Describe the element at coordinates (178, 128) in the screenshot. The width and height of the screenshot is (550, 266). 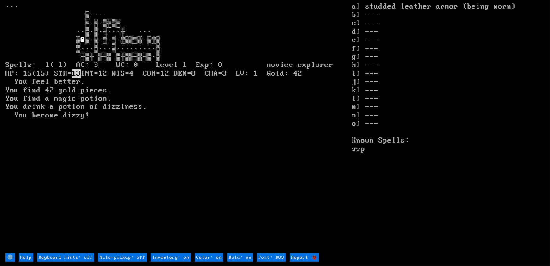
I see `larn: ··· ▒···· ▒·▒·▒▒▒▒ ··▒·▒·▒···▒ ··· ▒ ▒·▒·▒·▒·▒▒▒▒▒·▒▒▒ ▒···▒···▒·········▒ ▒▒▒ ▒▒▒ ▒▒▒▒▒▒▒▒·▒ Spe...` at that location.